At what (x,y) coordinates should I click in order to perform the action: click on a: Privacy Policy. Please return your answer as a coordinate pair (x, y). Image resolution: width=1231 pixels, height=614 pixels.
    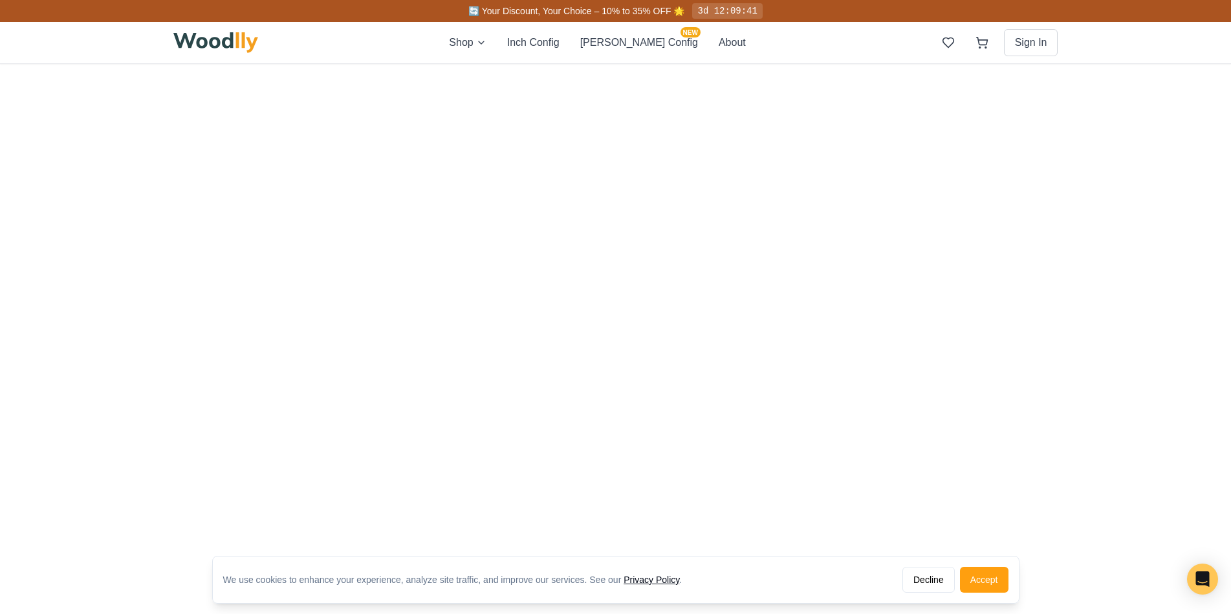
    Looking at the image, I should click on (651, 580).